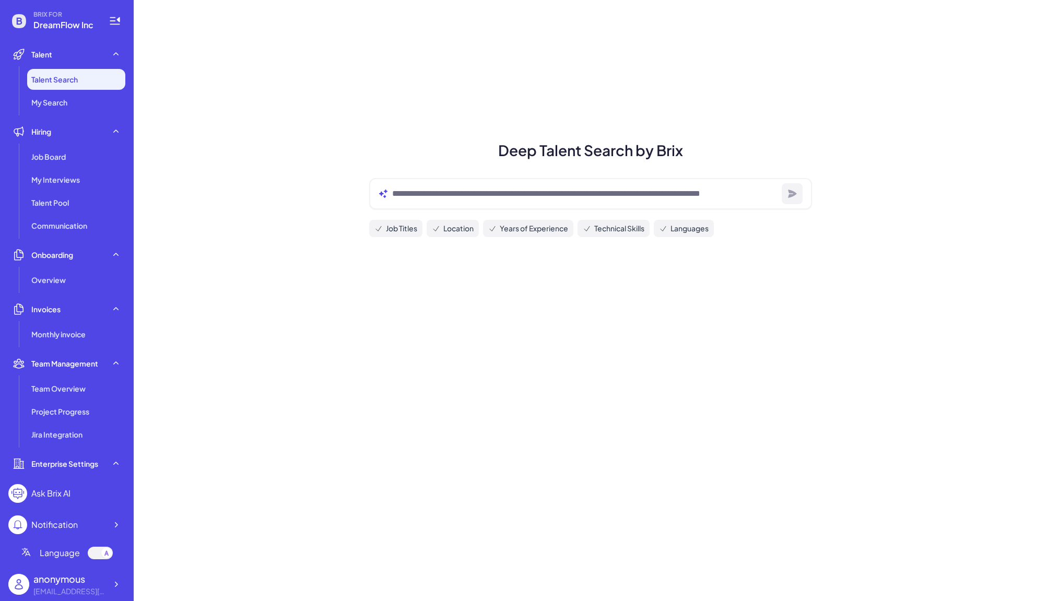 The height and width of the screenshot is (601, 1047). I want to click on span: Years of Experience, so click(534, 228).